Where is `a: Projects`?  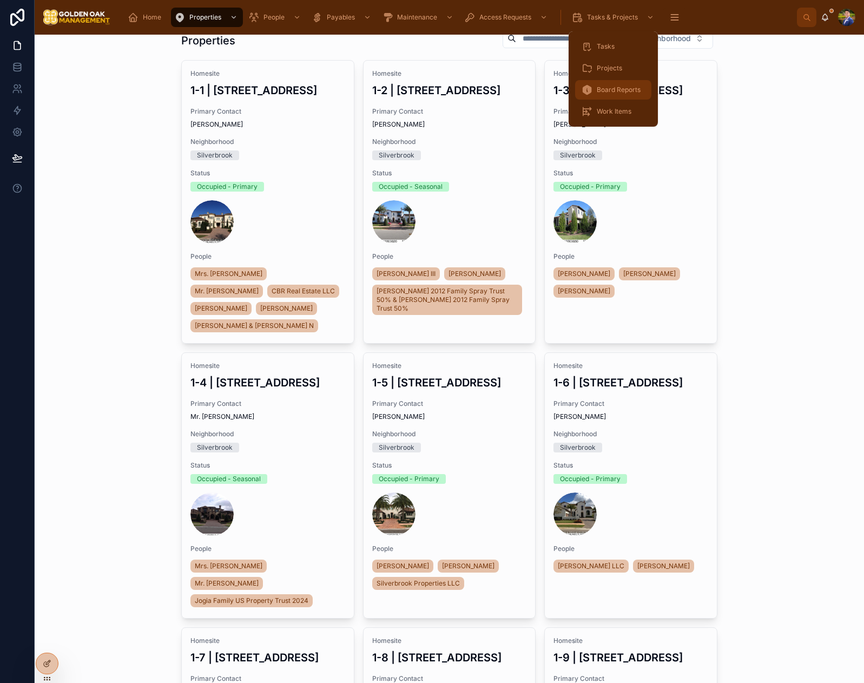
a: Projects is located at coordinates (613, 68).